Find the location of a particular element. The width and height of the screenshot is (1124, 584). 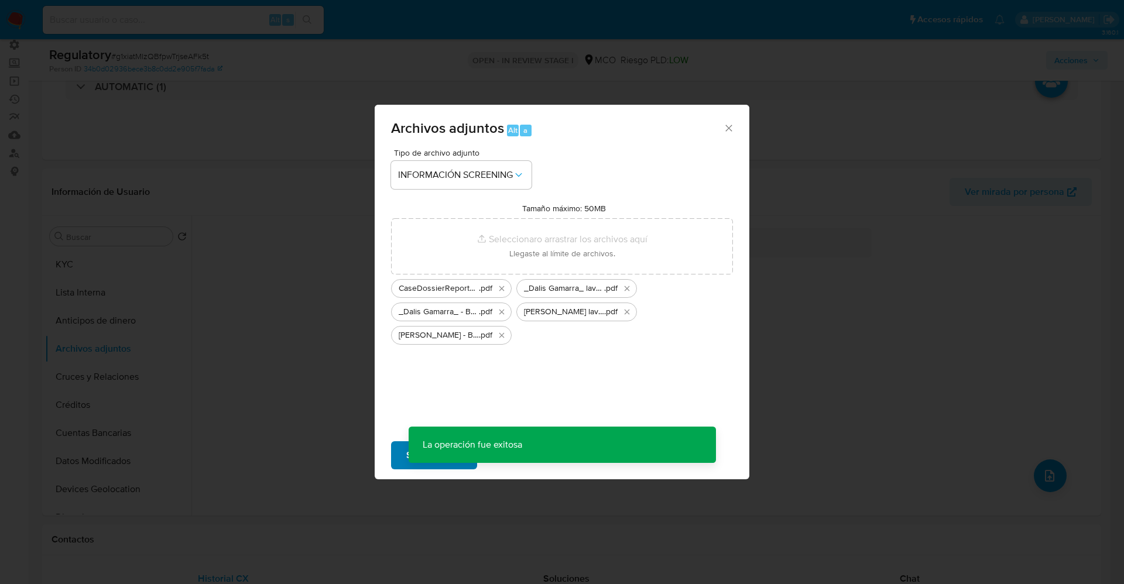

button: Cerrar is located at coordinates (728, 128).